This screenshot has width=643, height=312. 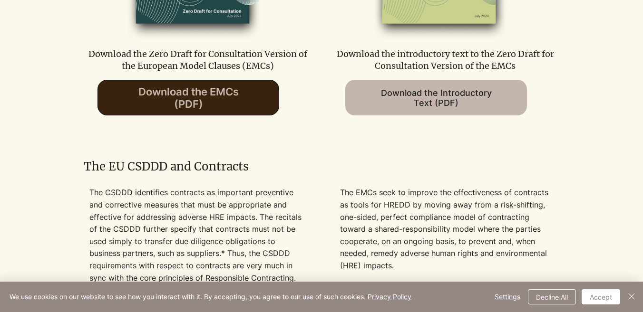 What do you see at coordinates (631, 297) in the screenshot?
I see `img: Close` at bounding box center [631, 297].